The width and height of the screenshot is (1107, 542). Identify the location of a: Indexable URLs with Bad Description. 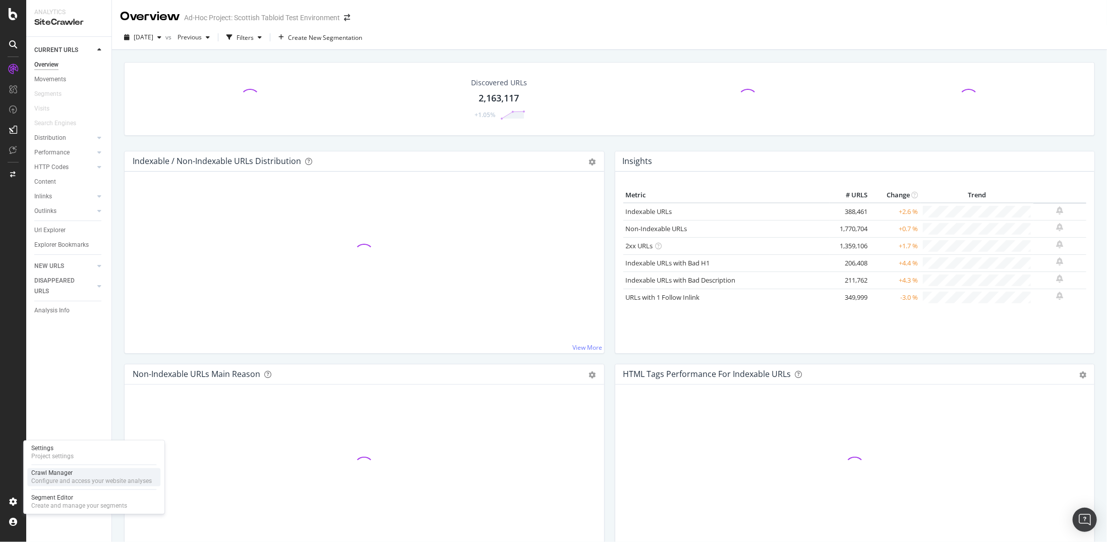
(681, 280).